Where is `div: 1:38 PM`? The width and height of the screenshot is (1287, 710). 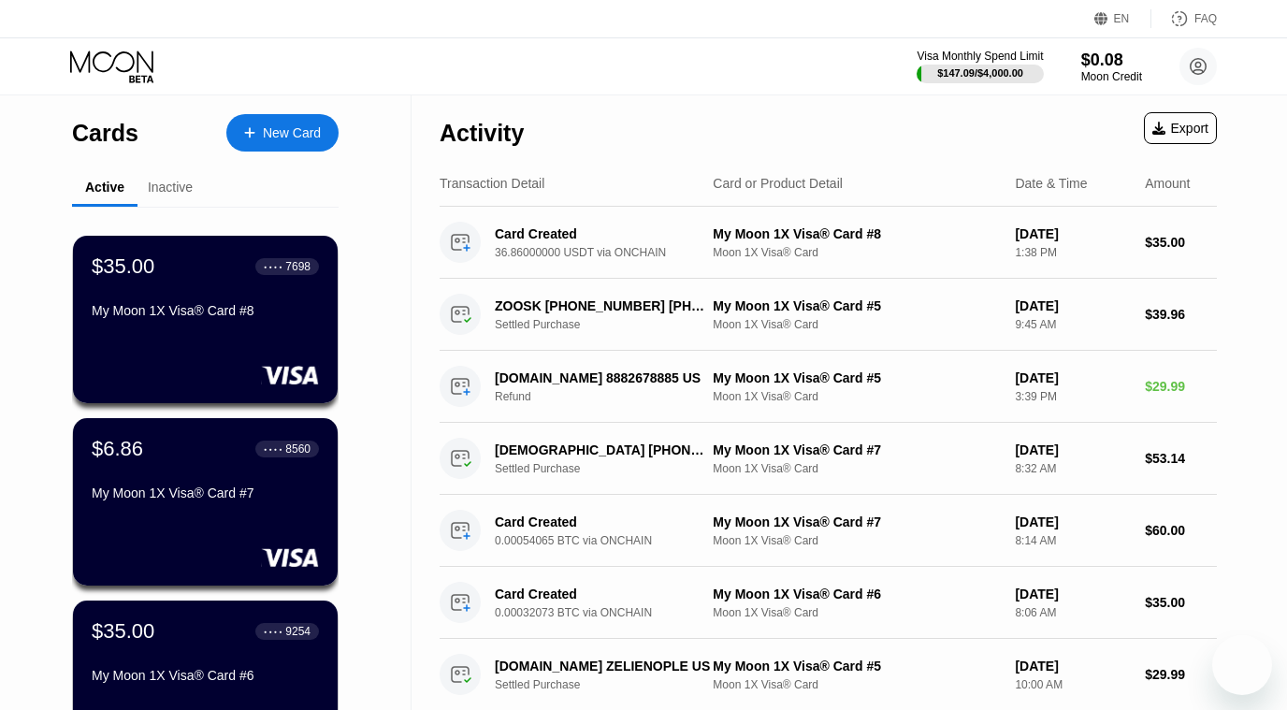
div: 1:38 PM is located at coordinates (1071, 252).